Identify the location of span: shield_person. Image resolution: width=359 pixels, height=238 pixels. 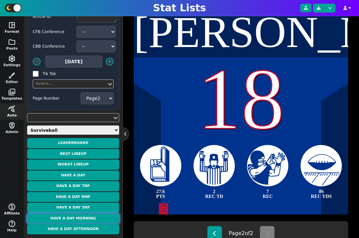
(12, 125).